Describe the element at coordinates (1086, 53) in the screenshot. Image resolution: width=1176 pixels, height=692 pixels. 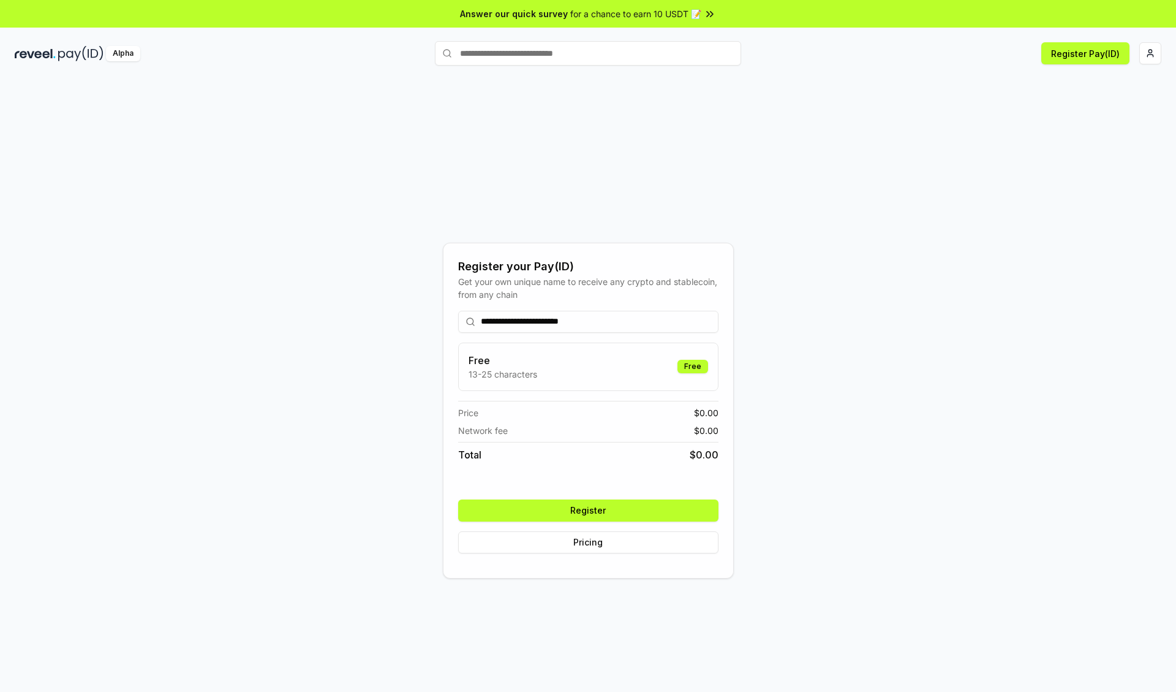
I see `button: Register Pay(ID)` at that location.